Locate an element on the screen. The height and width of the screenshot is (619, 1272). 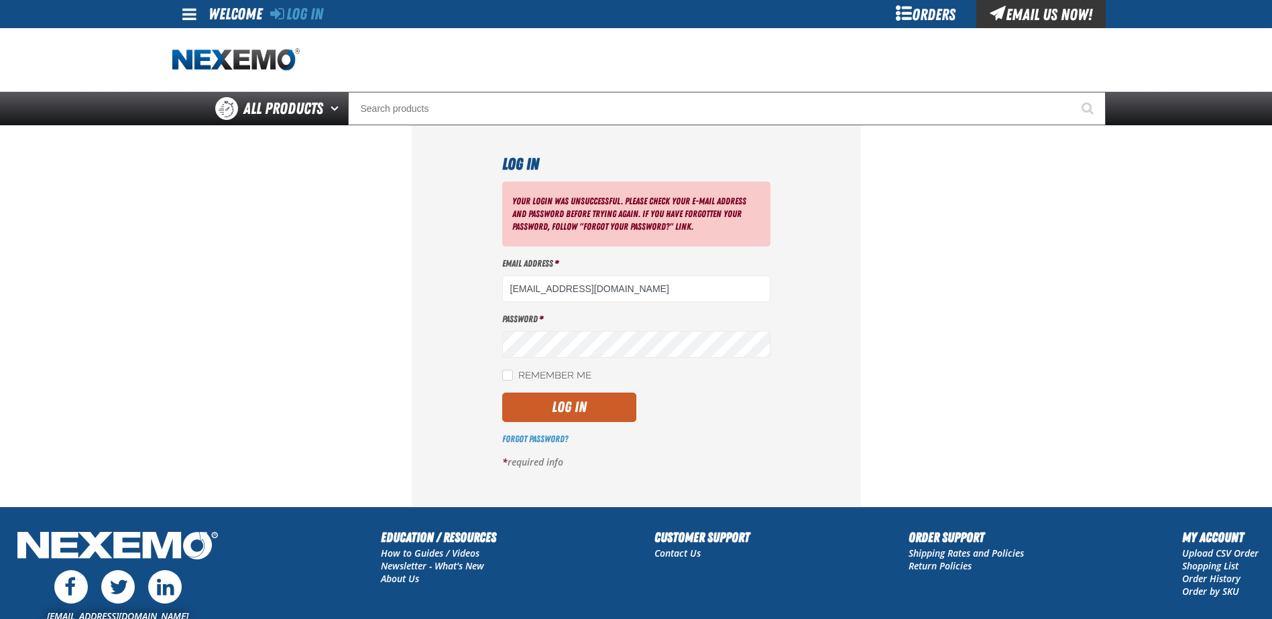
a: How to Guides / Videos is located at coordinates (430, 553).